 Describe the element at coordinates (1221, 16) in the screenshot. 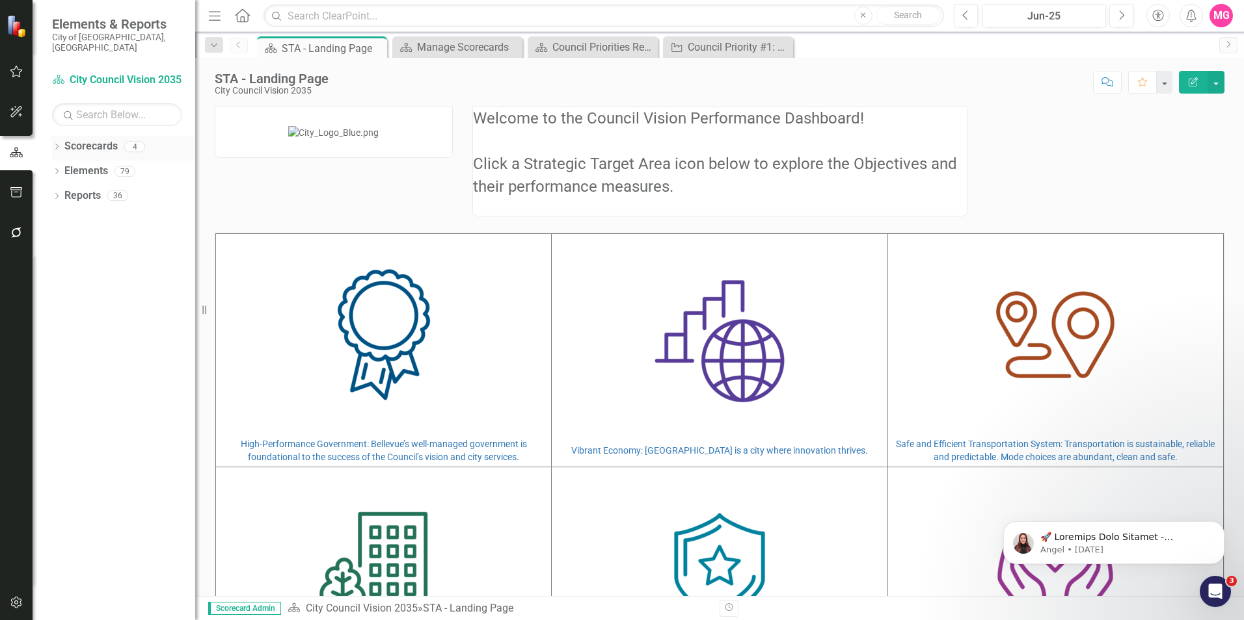

I see `div: MG` at that location.